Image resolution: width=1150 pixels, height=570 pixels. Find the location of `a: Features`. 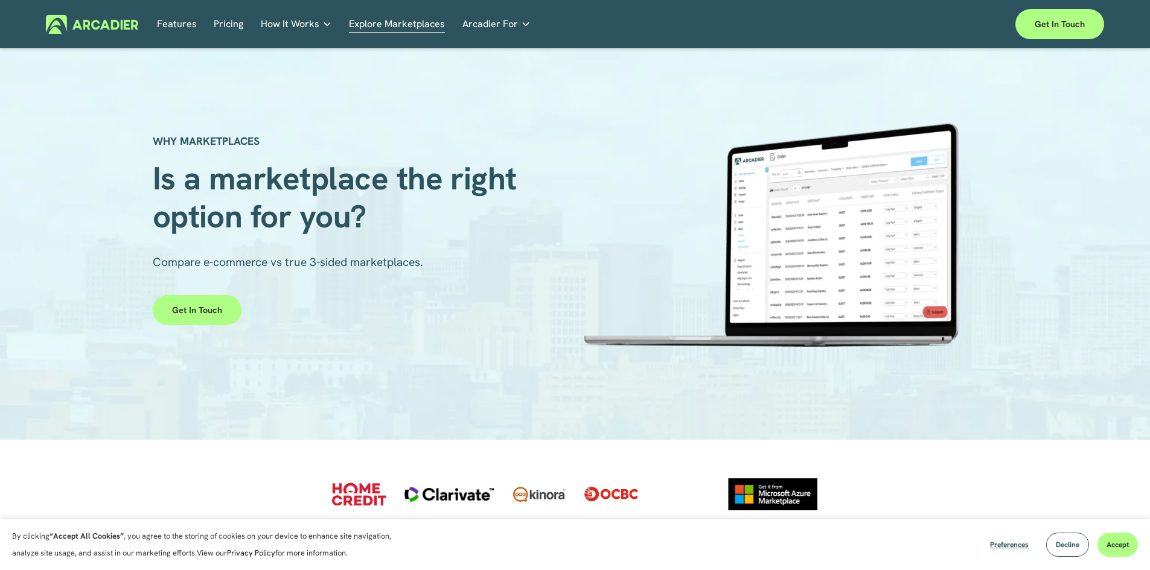

a: Features is located at coordinates (177, 24).